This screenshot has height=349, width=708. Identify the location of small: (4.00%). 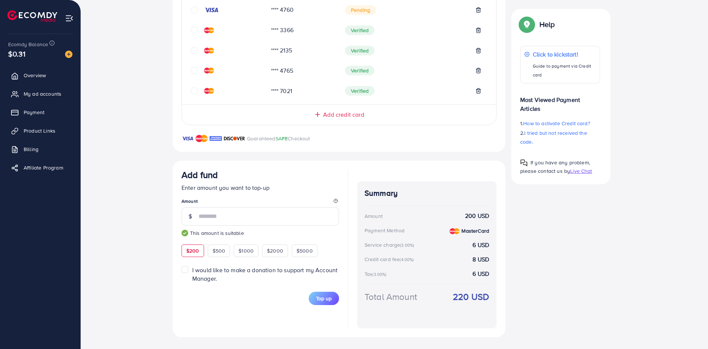
(406, 260).